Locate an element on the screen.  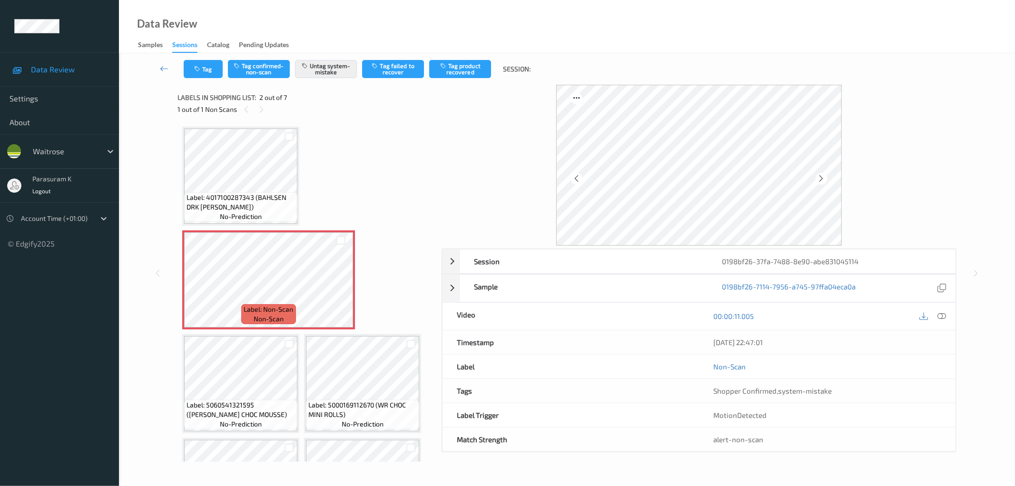
div: 0198bf26-37fa-7488-8e90-abe831045114 is located at coordinates (832, 261).